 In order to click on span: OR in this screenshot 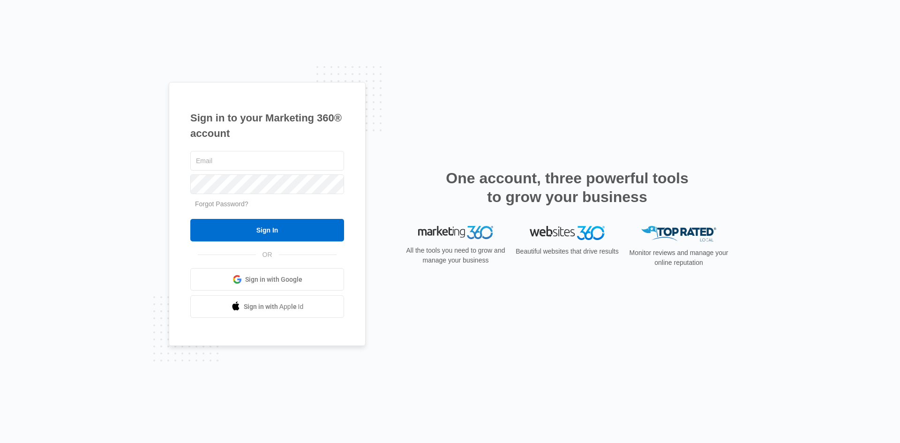, I will do `click(267, 255)`.